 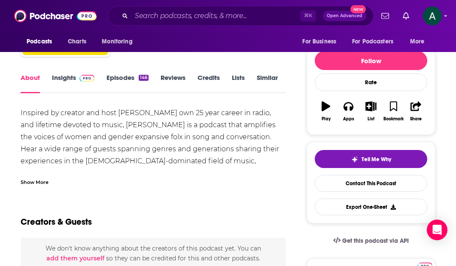 I want to click on a: About, so click(x=30, y=83).